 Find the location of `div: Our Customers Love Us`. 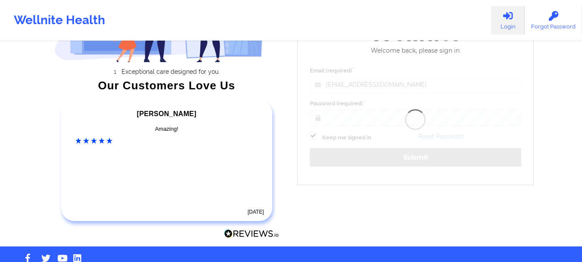

div: Our Customers Love Us is located at coordinates (167, 85).